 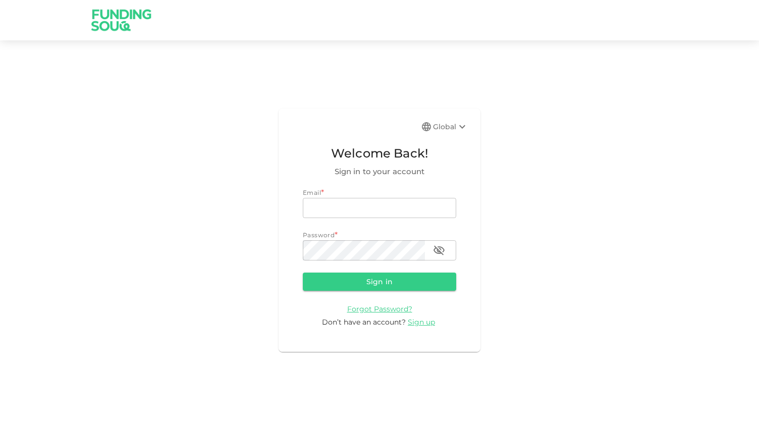 What do you see at coordinates (451, 127) in the screenshot?
I see `div: Global` at bounding box center [451, 127].